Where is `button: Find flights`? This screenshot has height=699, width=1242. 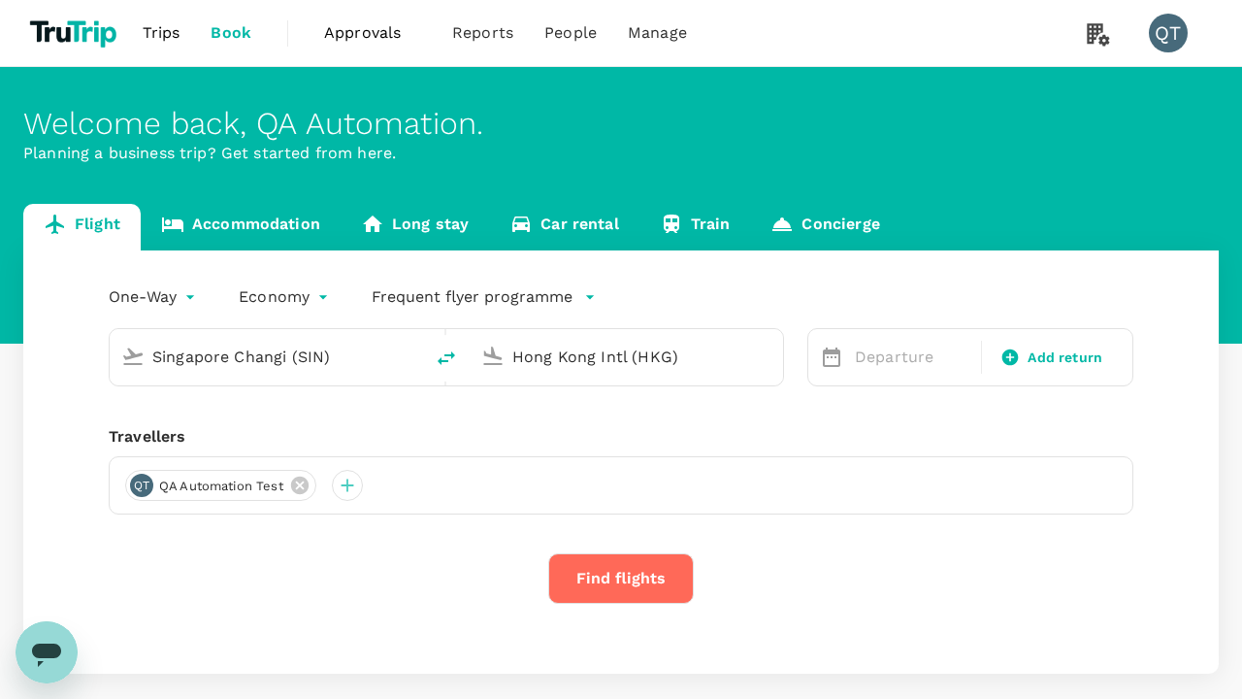
button: Find flights is located at coordinates (621, 578).